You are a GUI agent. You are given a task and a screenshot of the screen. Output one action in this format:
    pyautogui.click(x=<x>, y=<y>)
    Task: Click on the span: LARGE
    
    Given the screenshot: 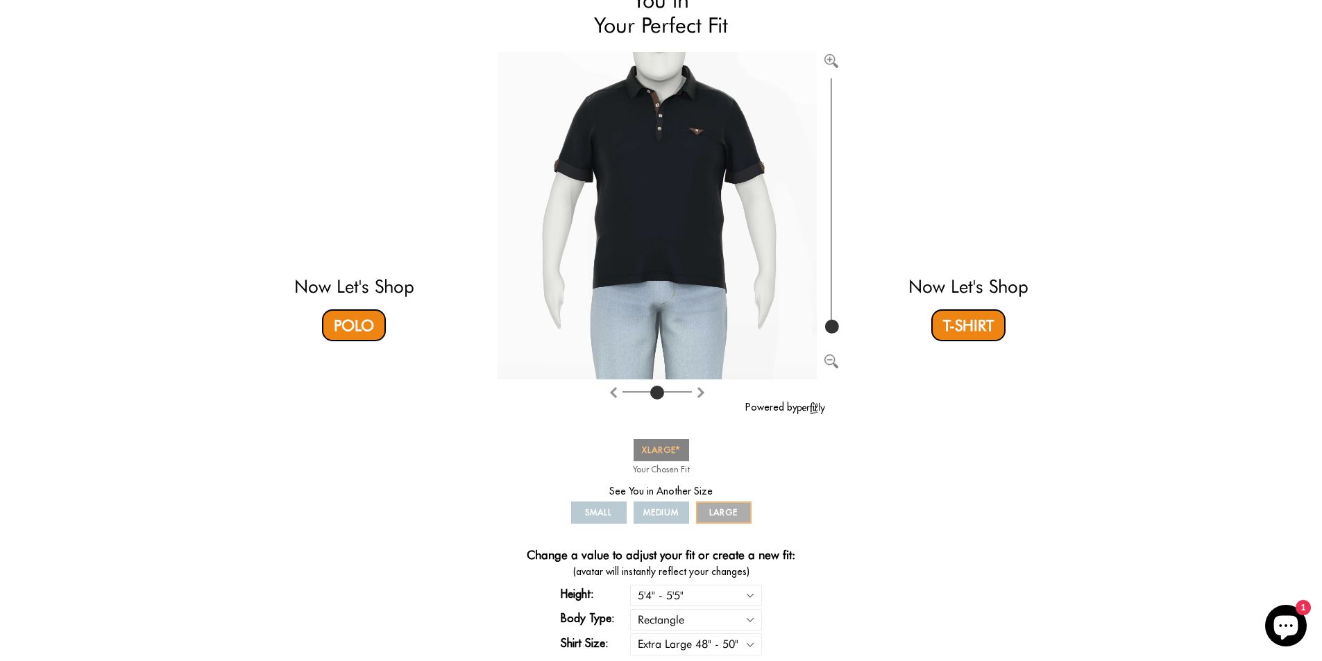 What is the action you would take?
    pyautogui.click(x=723, y=512)
    